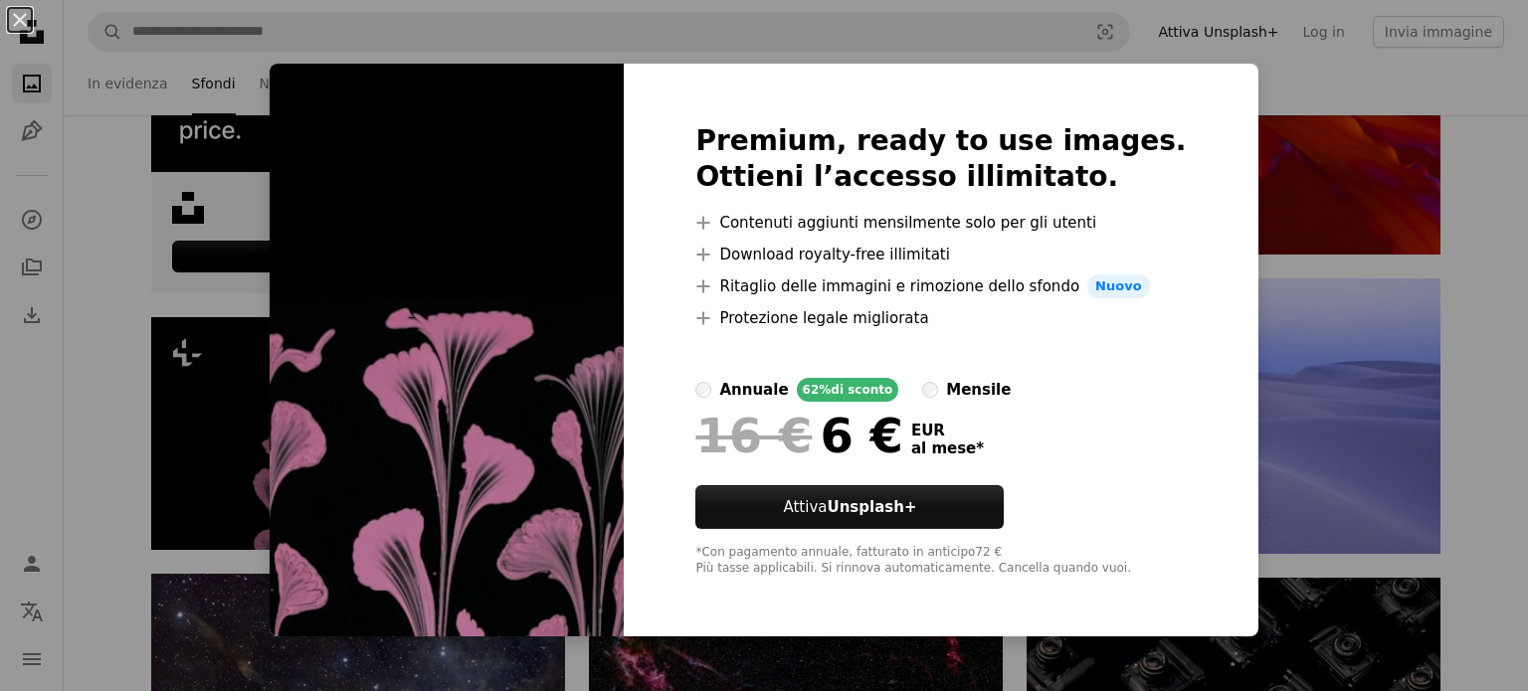  What do you see at coordinates (703, 390) in the screenshot?
I see `input: annuale62%di sconto` at bounding box center [703, 390].